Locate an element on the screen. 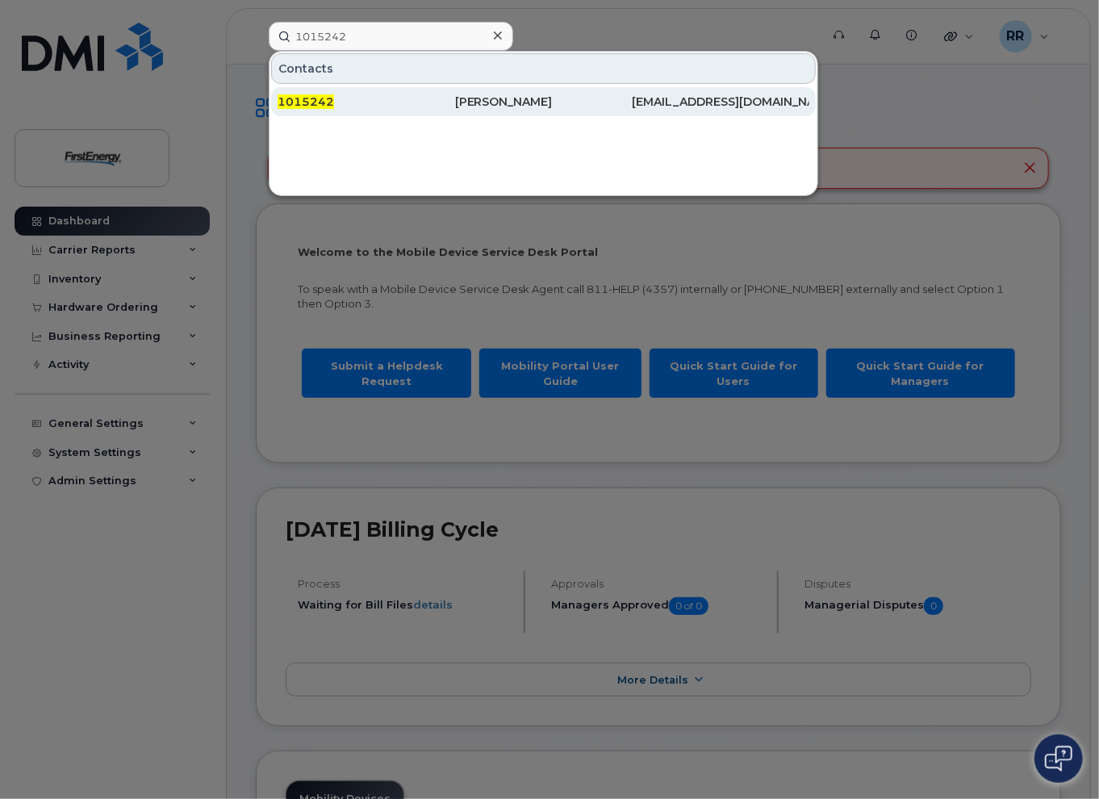  div: Contacts is located at coordinates (543, 69).